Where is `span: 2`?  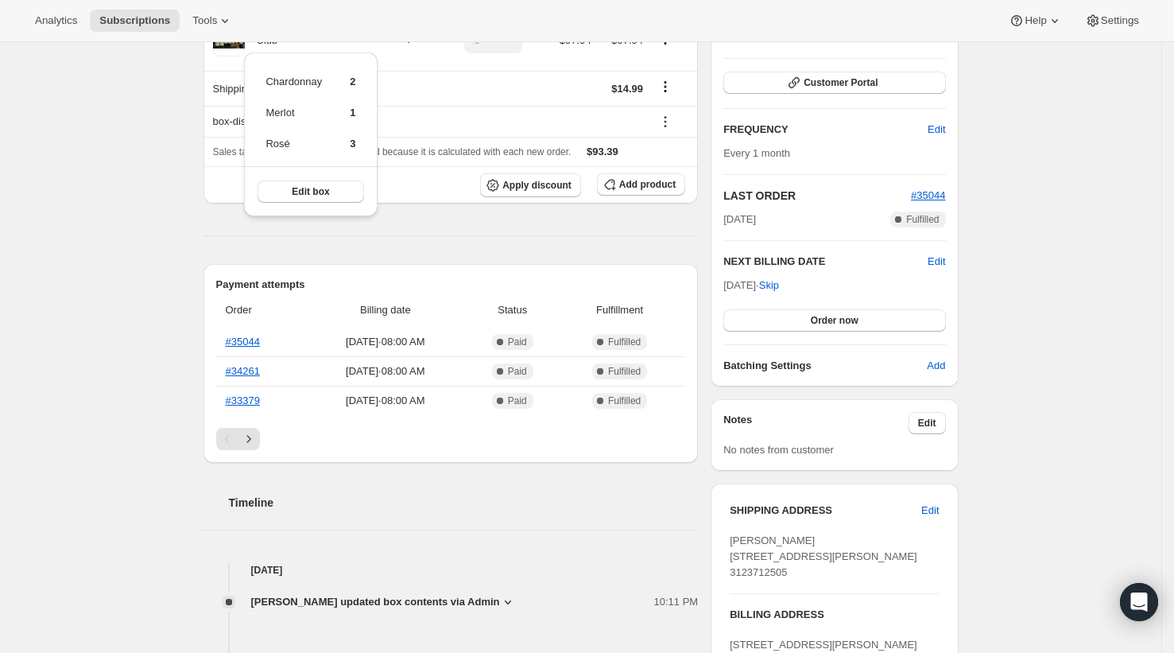
span: 2 is located at coordinates (352, 81).